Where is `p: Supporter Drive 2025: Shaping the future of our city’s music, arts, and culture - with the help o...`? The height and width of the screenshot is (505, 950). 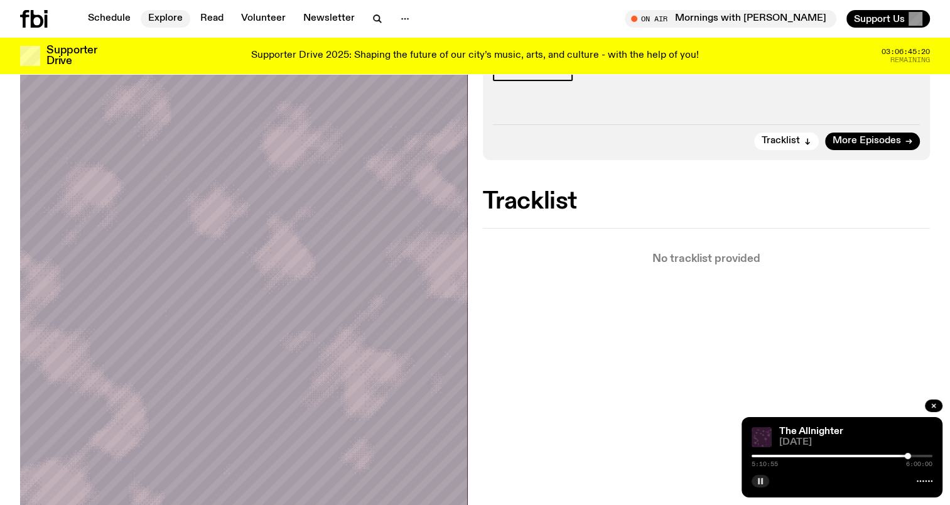 p: Supporter Drive 2025: Shaping the future of our city’s music, arts, and culture - with the help o... is located at coordinates (475, 56).